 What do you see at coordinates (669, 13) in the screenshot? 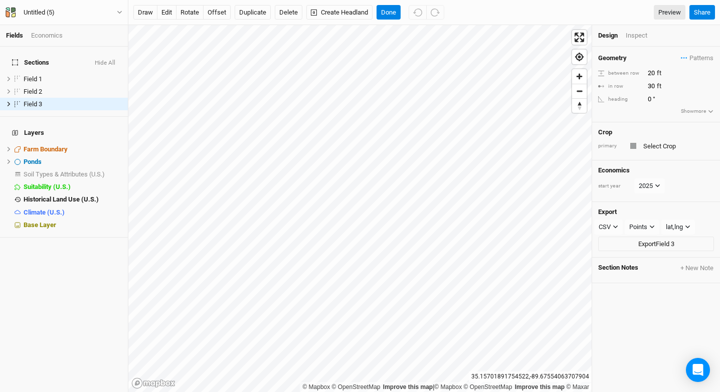
I see `a: Preview` at bounding box center [669, 13].